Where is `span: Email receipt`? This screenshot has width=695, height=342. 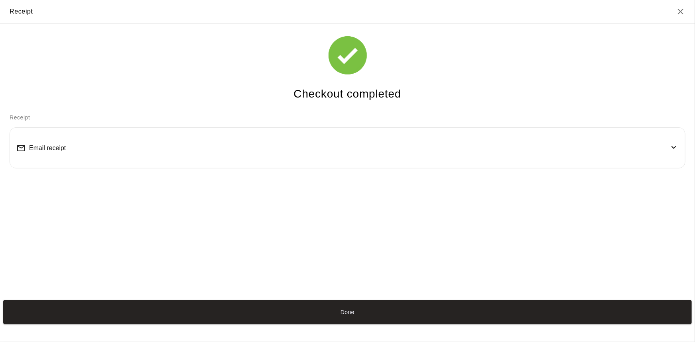 span: Email receipt is located at coordinates (47, 148).